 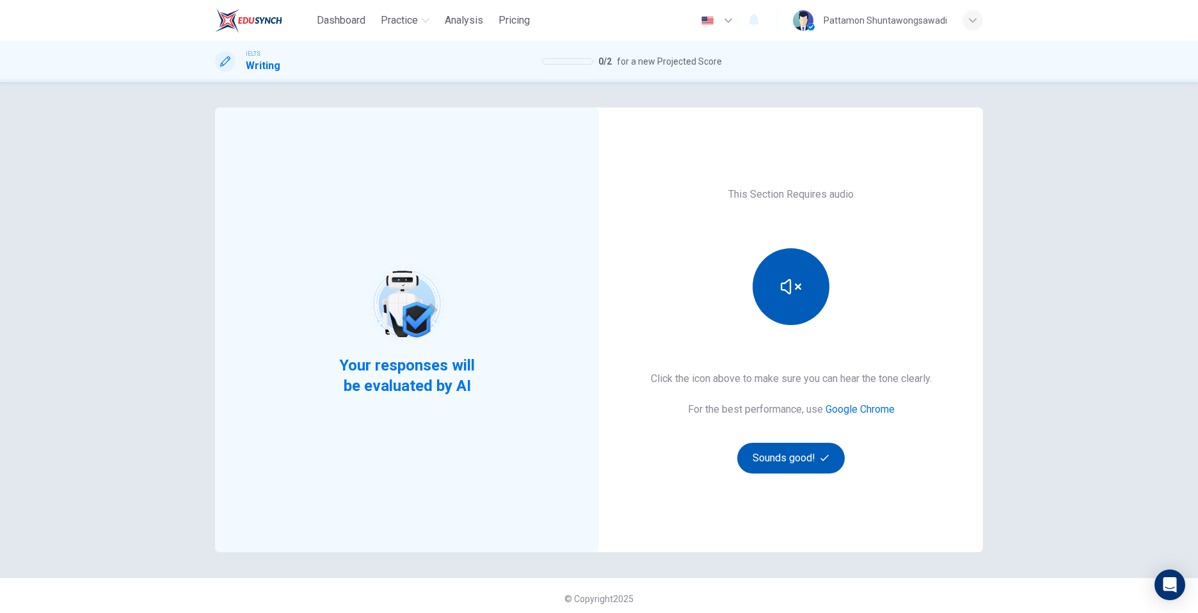 What do you see at coordinates (605, 61) in the screenshot?
I see `span: 0 / 2` at bounding box center [605, 61].